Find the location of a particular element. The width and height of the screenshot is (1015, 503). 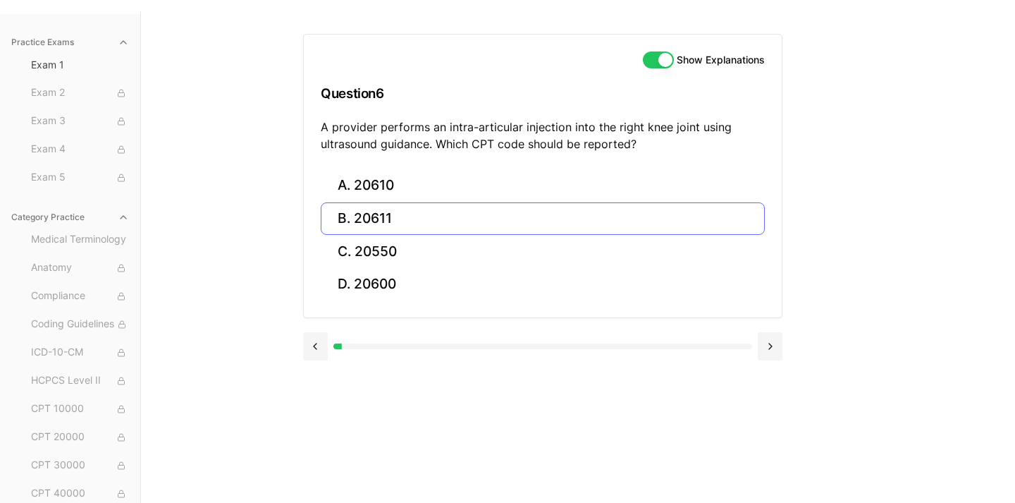

p: A provider performs an intra-articular injection into the right knee joint using ultrasound guida... is located at coordinates (543, 135).